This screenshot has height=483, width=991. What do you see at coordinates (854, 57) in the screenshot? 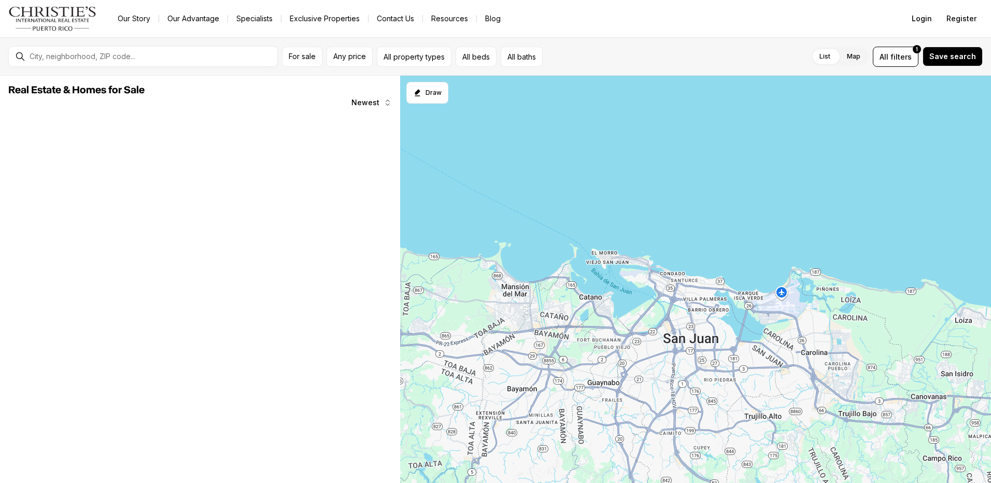
I see `label: Map` at bounding box center [854, 57].